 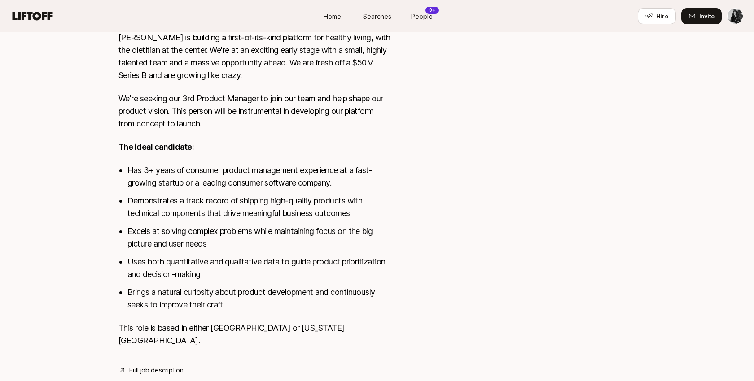 I want to click on button: Invite, so click(x=701, y=16).